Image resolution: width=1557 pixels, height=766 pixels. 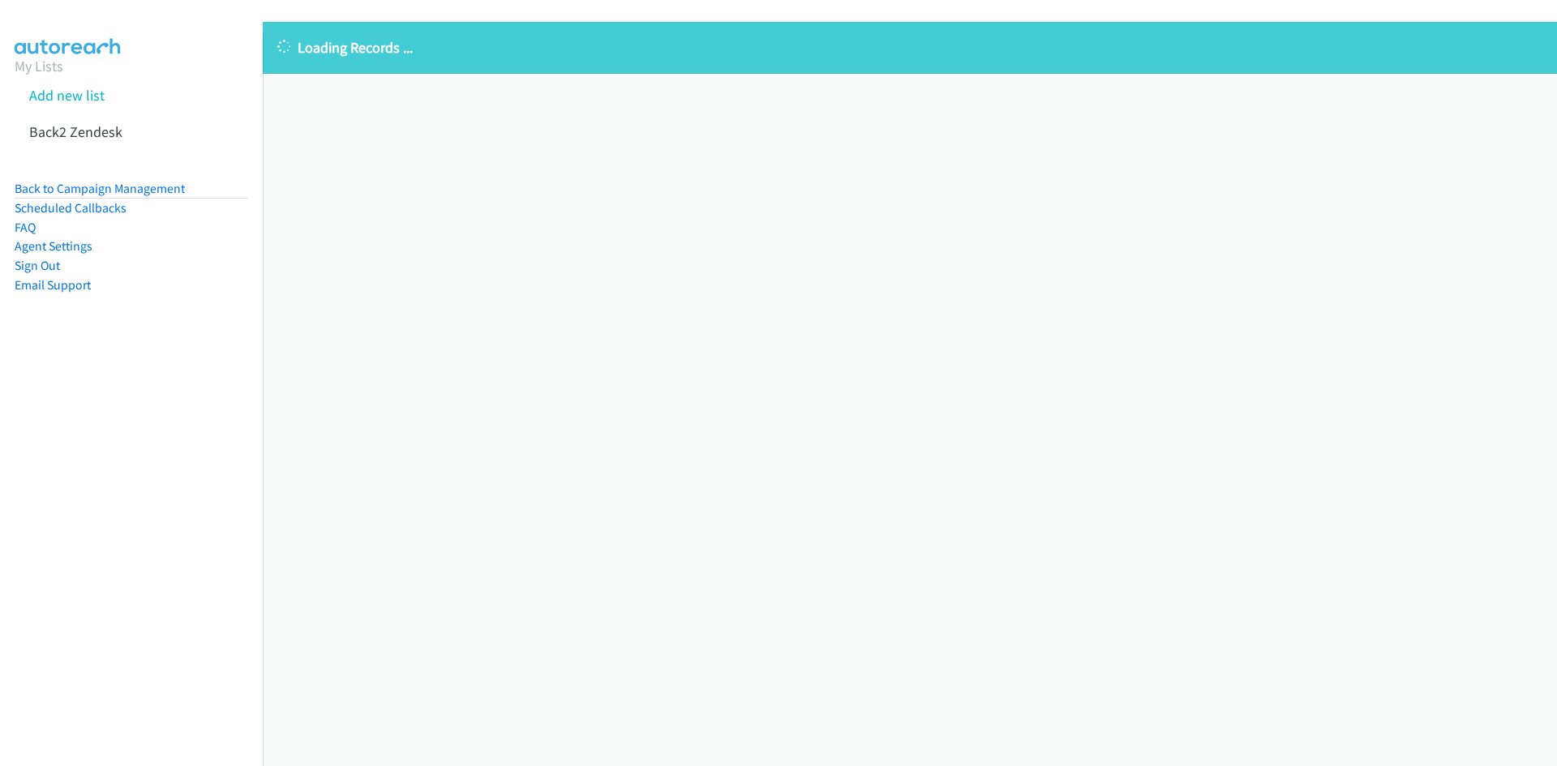 What do you see at coordinates (100, 188) in the screenshot?
I see `a: Back to Campaign Management` at bounding box center [100, 188].